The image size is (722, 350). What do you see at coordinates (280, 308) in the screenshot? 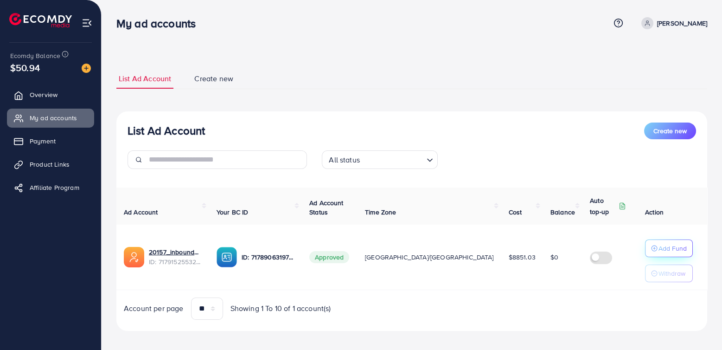
I see `span: Showing 1 To 10 of 1 account(s)` at bounding box center [280, 308].